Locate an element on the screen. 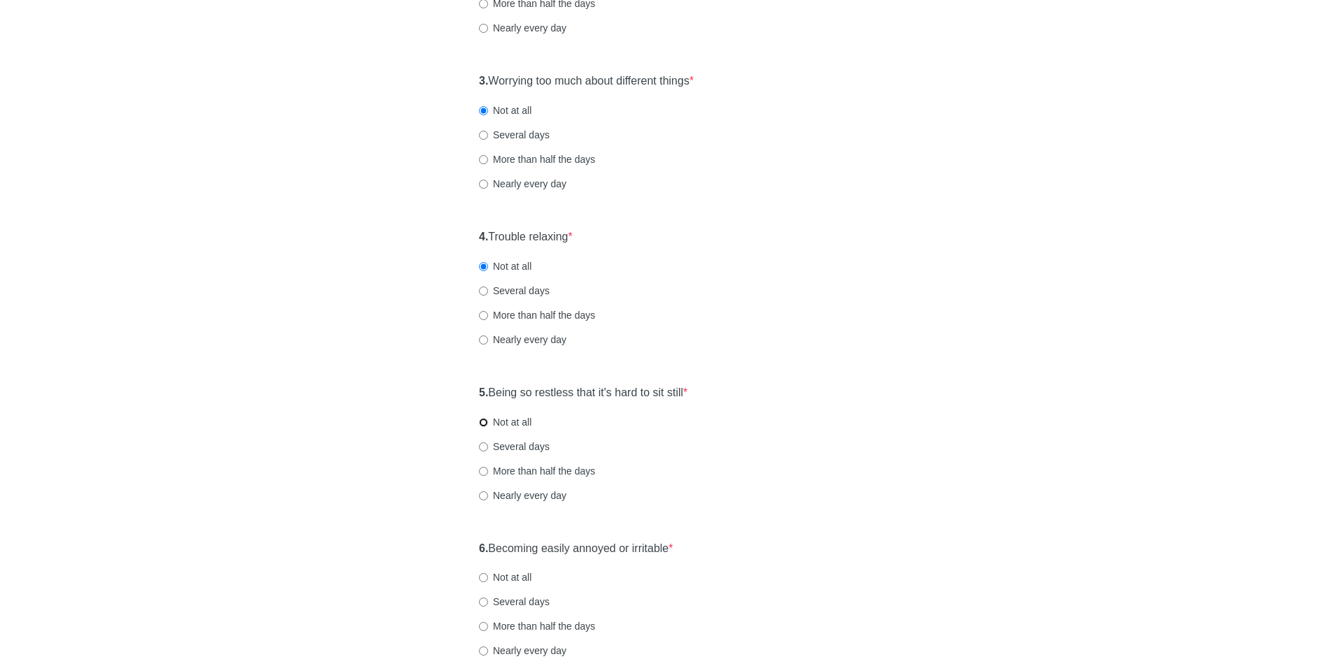 Image resolution: width=1332 pixels, height=666 pixels. strong: 6. is located at coordinates (483, 548).